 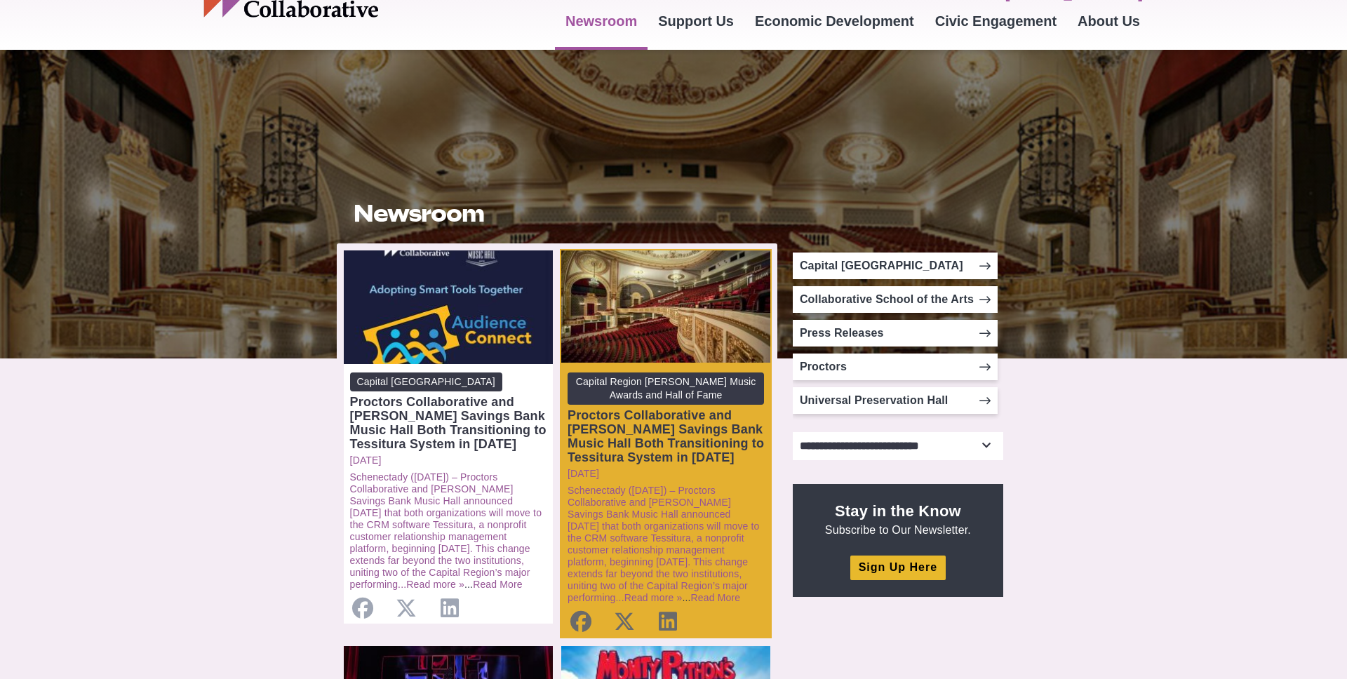 What do you see at coordinates (898, 568) in the screenshot?
I see `a: Sign Up Here` at bounding box center [898, 568].